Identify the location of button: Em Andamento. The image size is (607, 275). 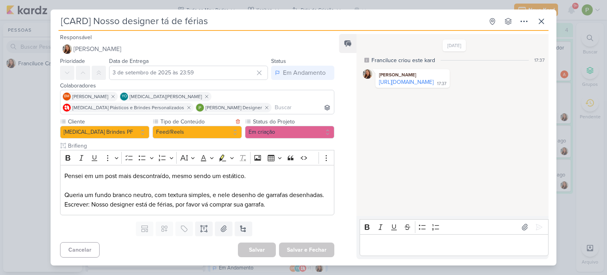
(303, 73).